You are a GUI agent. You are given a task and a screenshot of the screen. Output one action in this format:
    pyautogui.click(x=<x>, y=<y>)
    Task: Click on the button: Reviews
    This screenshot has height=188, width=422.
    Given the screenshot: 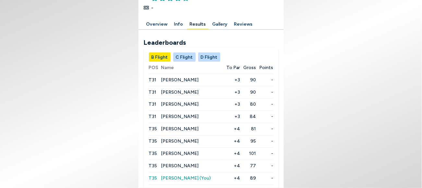 What is the action you would take?
    pyautogui.click(x=243, y=24)
    